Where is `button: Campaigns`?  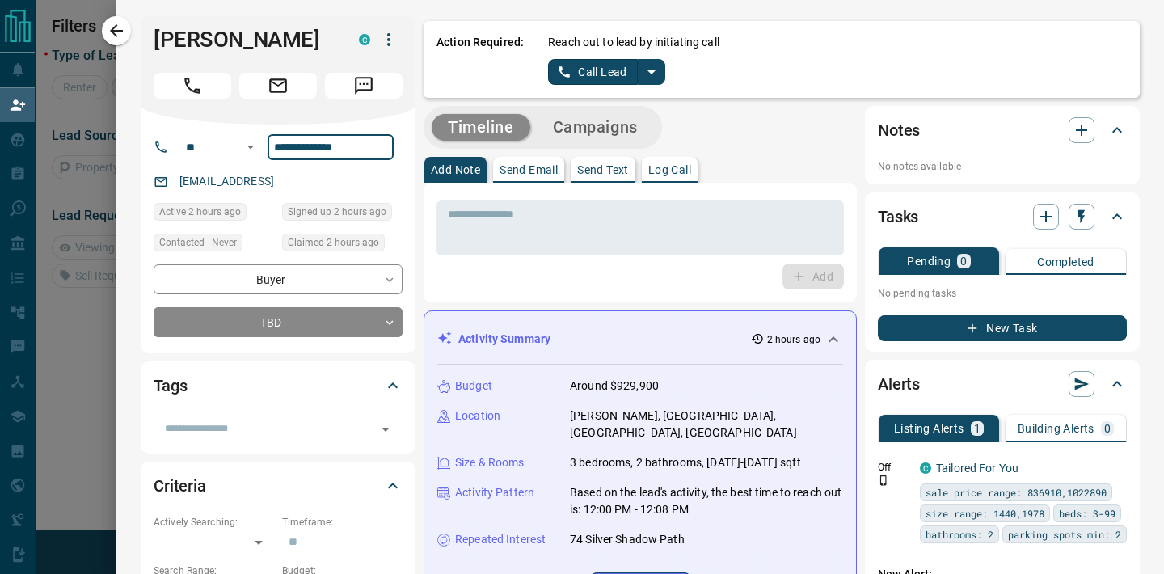 button: Campaigns is located at coordinates (595, 127).